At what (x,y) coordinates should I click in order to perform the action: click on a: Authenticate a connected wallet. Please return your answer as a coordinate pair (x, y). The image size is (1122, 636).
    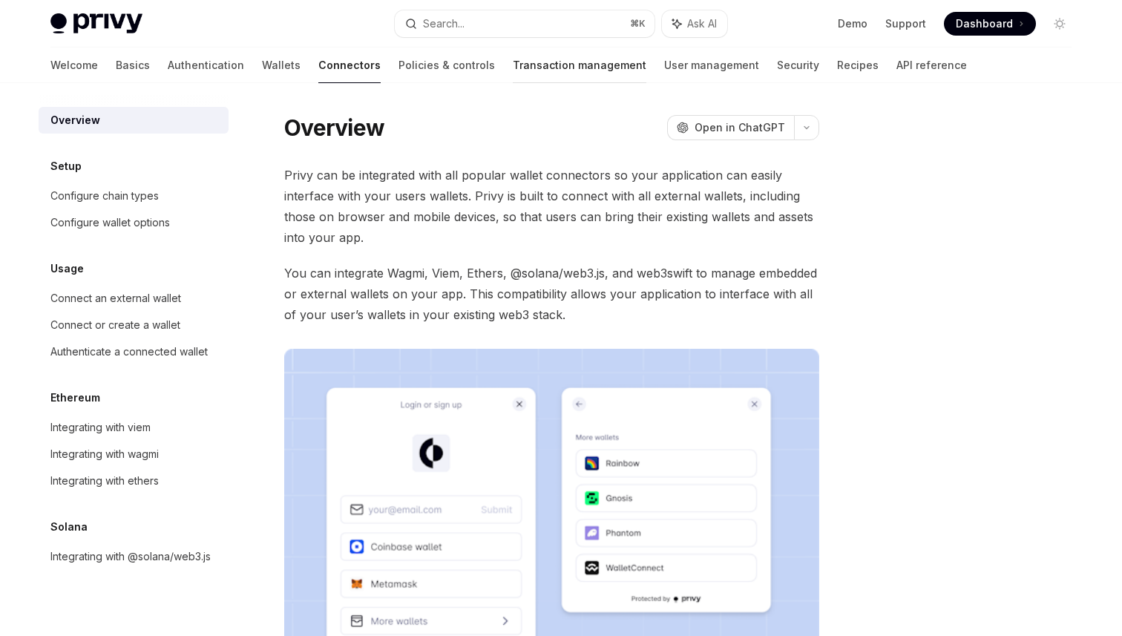
    Looking at the image, I should click on (134, 352).